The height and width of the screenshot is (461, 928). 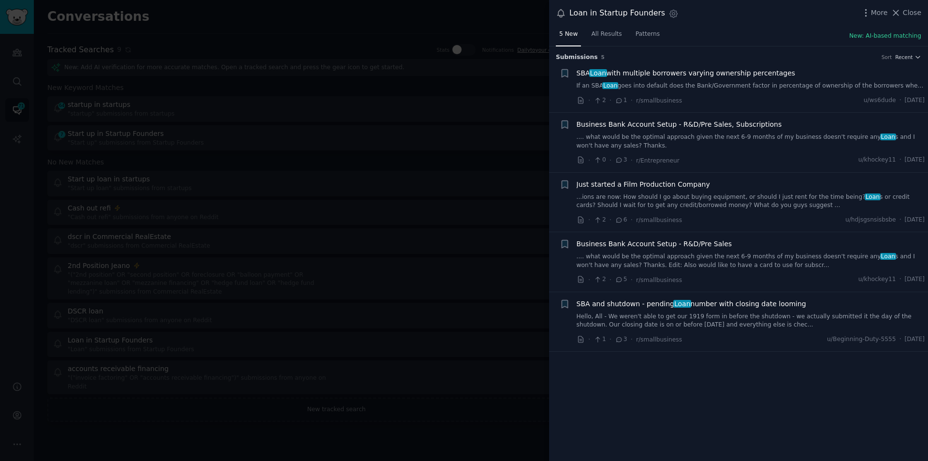 What do you see at coordinates (691, 304) in the screenshot?
I see `span: SBA and shutdown - pending number with closing date looming` at bounding box center [691, 304].